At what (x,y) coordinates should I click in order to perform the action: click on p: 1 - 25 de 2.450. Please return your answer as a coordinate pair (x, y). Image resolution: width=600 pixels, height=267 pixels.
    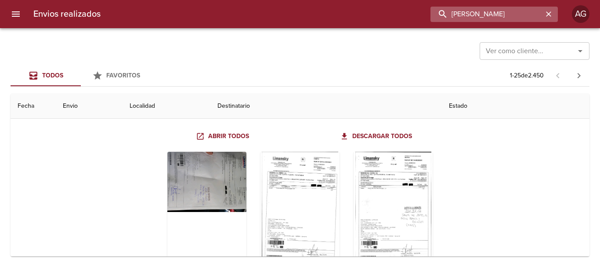
    Looking at the image, I should click on (527, 76).